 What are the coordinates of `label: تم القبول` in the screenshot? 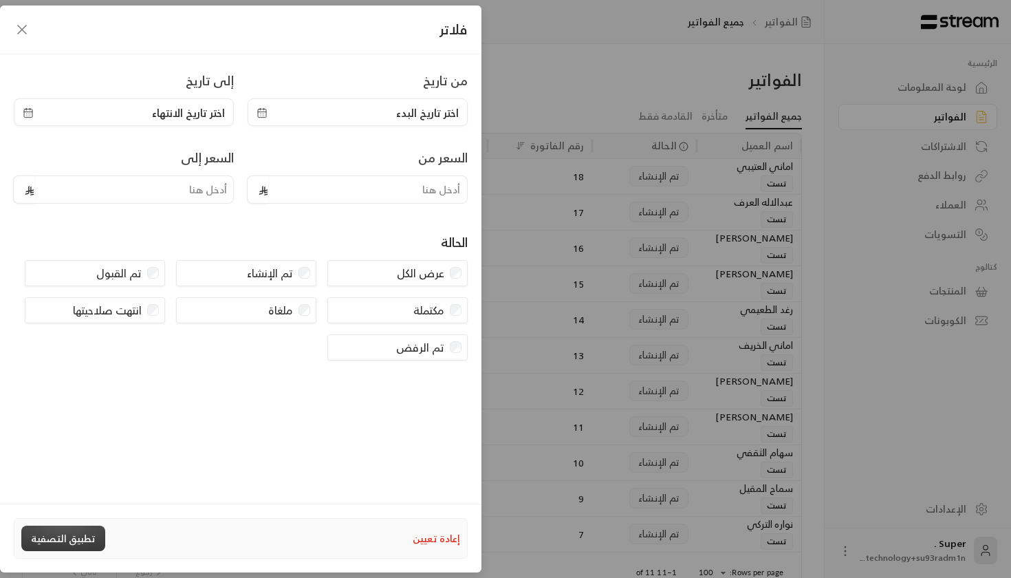 It's located at (119, 273).